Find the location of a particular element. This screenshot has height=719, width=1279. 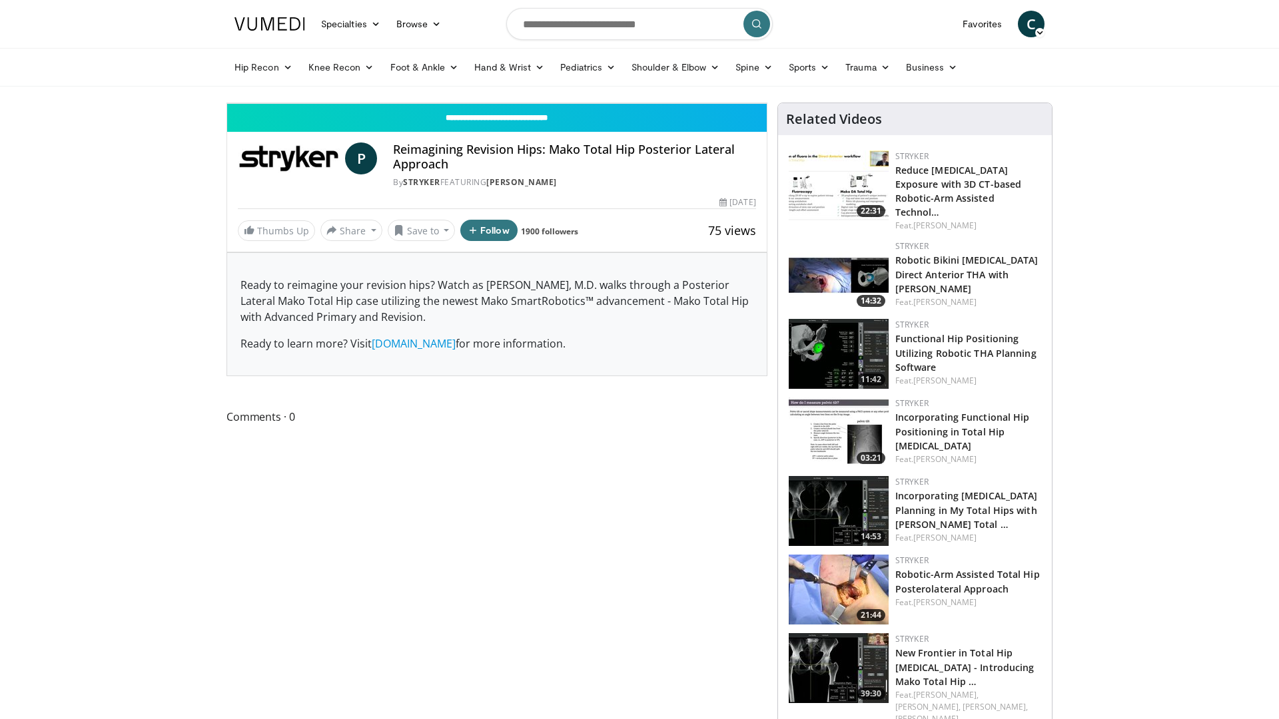

a: Hand & Wrist is located at coordinates (509, 67).